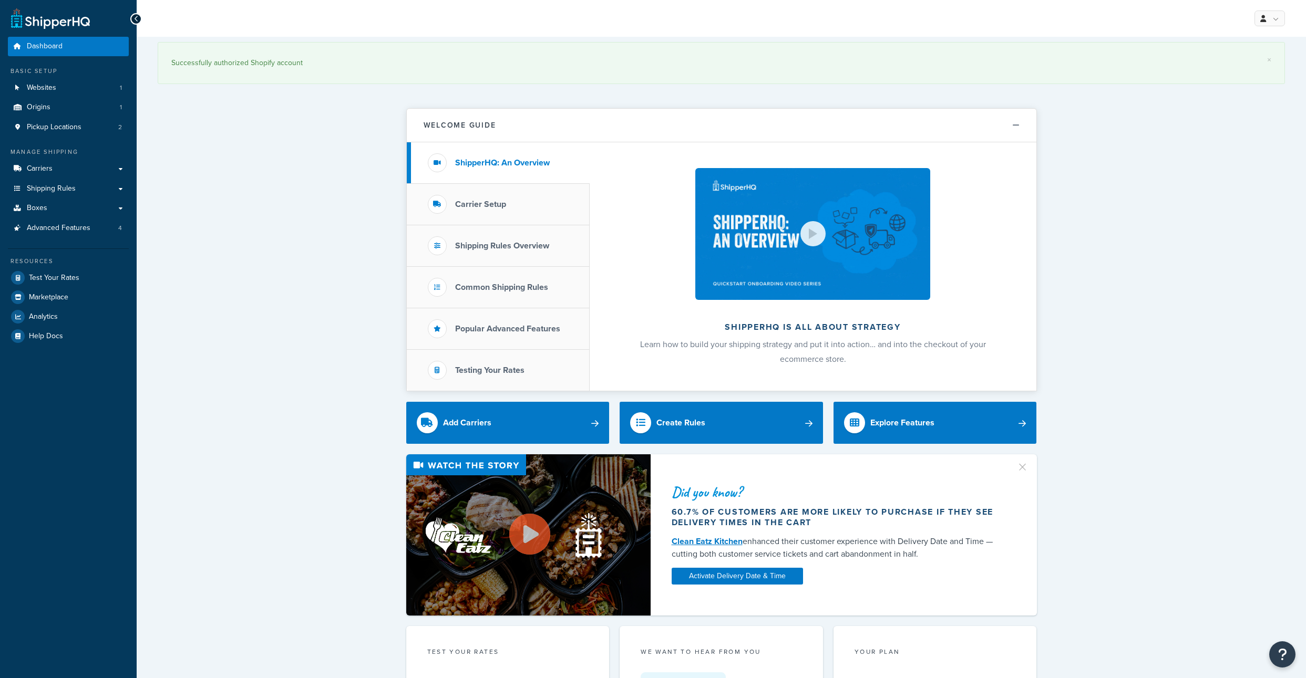 This screenshot has width=1306, height=678. I want to click on span: Test Your Rates, so click(54, 278).